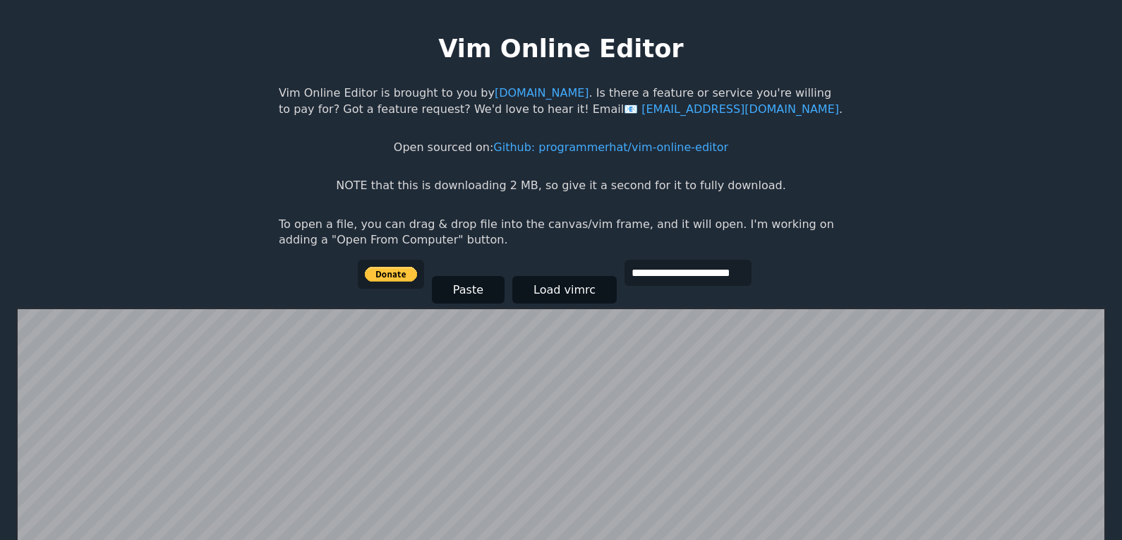 The height and width of the screenshot is (540, 1122). Describe the element at coordinates (565, 289) in the screenshot. I see `button: Load vimrc` at that location.